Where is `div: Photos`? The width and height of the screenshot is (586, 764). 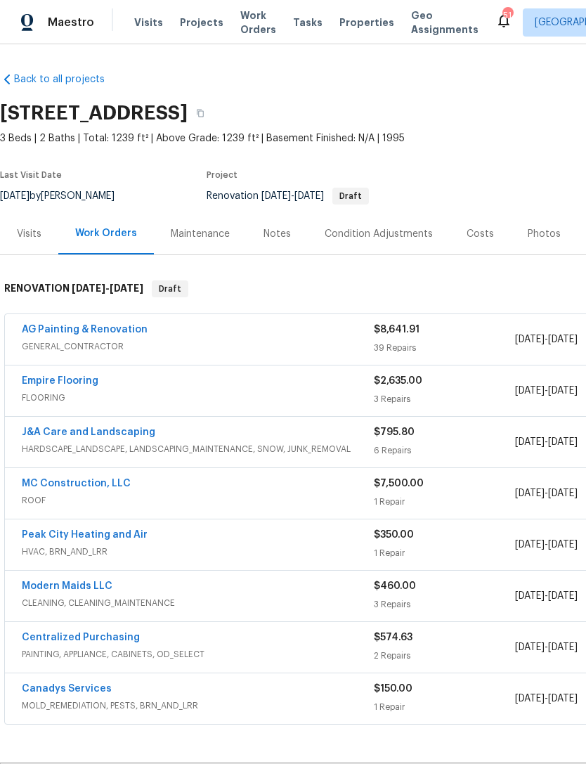
div: Photos is located at coordinates (544, 234).